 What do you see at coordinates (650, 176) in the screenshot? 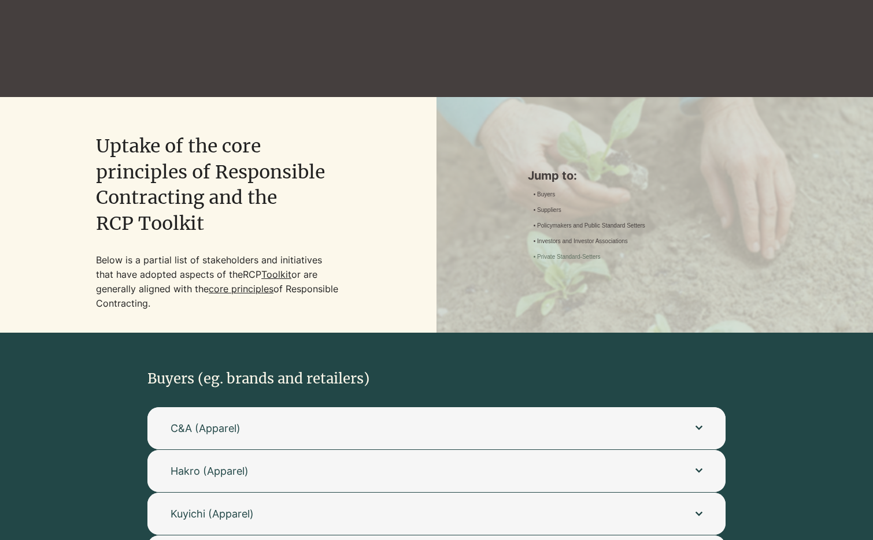
I see `p: Jump to:` at bounding box center [650, 176].